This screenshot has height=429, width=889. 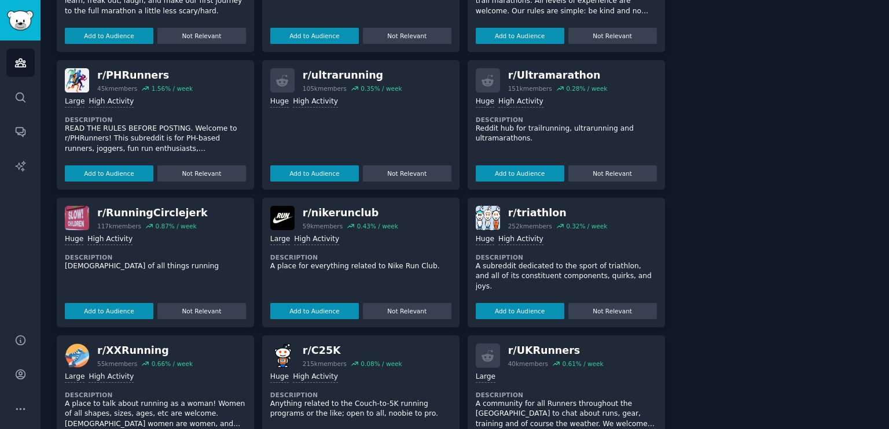 I want to click on div: 0.66 % / week, so click(x=172, y=364).